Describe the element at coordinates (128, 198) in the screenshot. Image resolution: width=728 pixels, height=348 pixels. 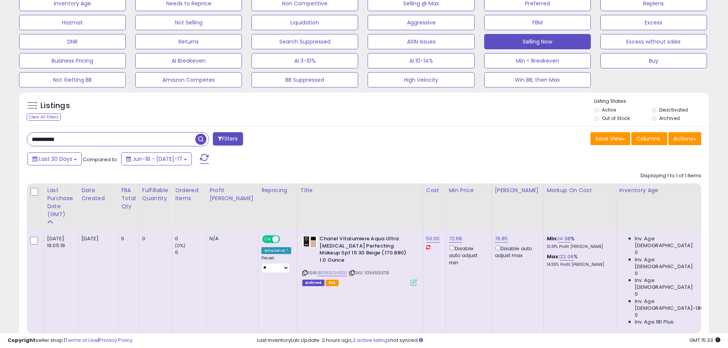
I see `div: FBA Total Qty` at that location.